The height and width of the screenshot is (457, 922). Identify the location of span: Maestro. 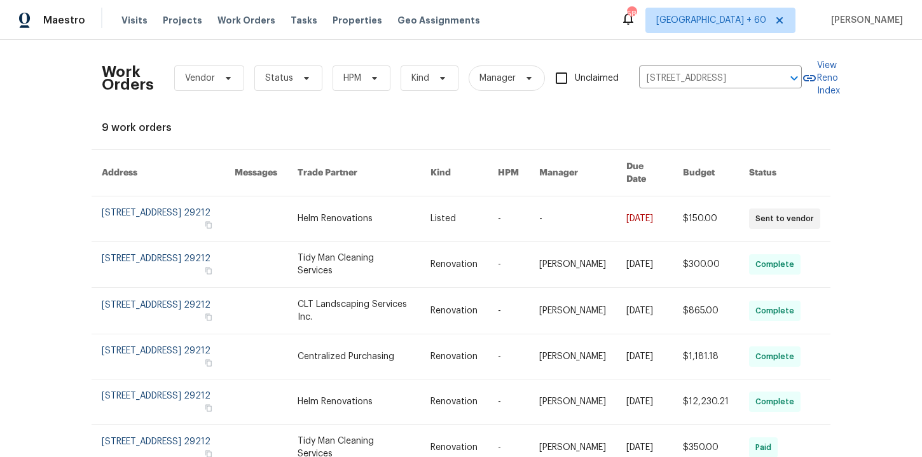
(64, 20).